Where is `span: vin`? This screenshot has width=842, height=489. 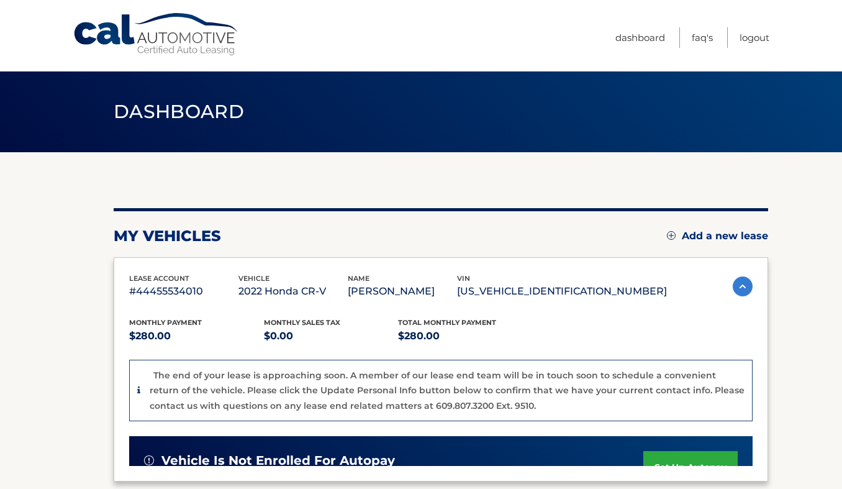 span: vin is located at coordinates (463, 278).